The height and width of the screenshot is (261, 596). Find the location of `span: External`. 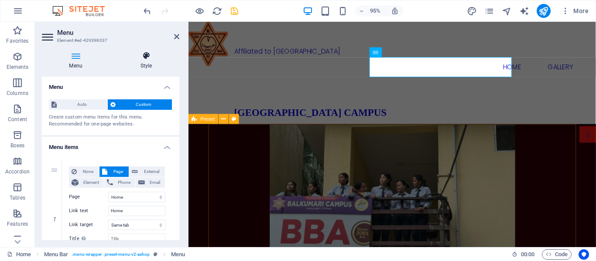

span: External is located at coordinates (151, 172).